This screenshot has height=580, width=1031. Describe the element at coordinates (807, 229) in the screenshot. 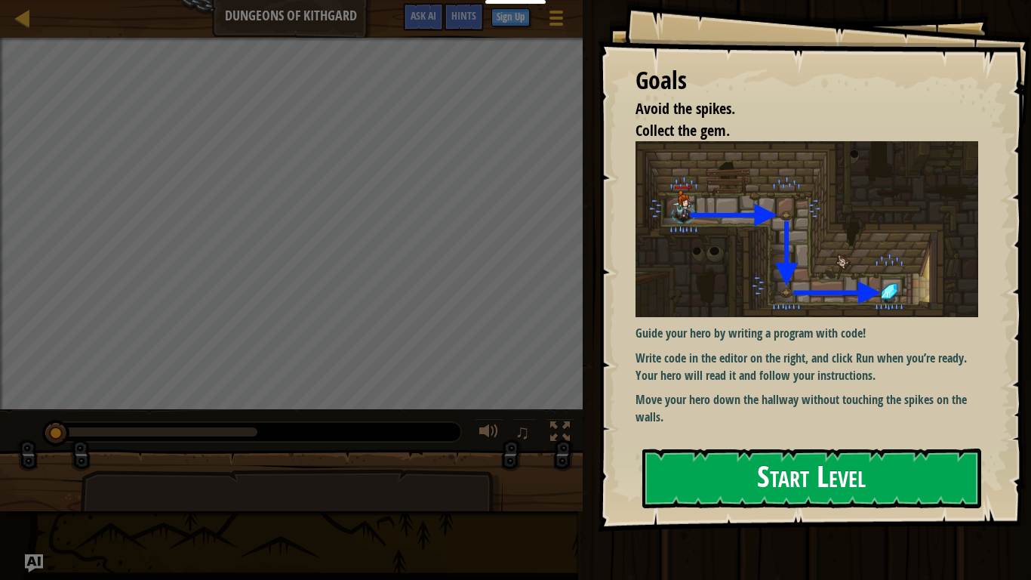

I see `img: Dungeons of kithgard` at that location.